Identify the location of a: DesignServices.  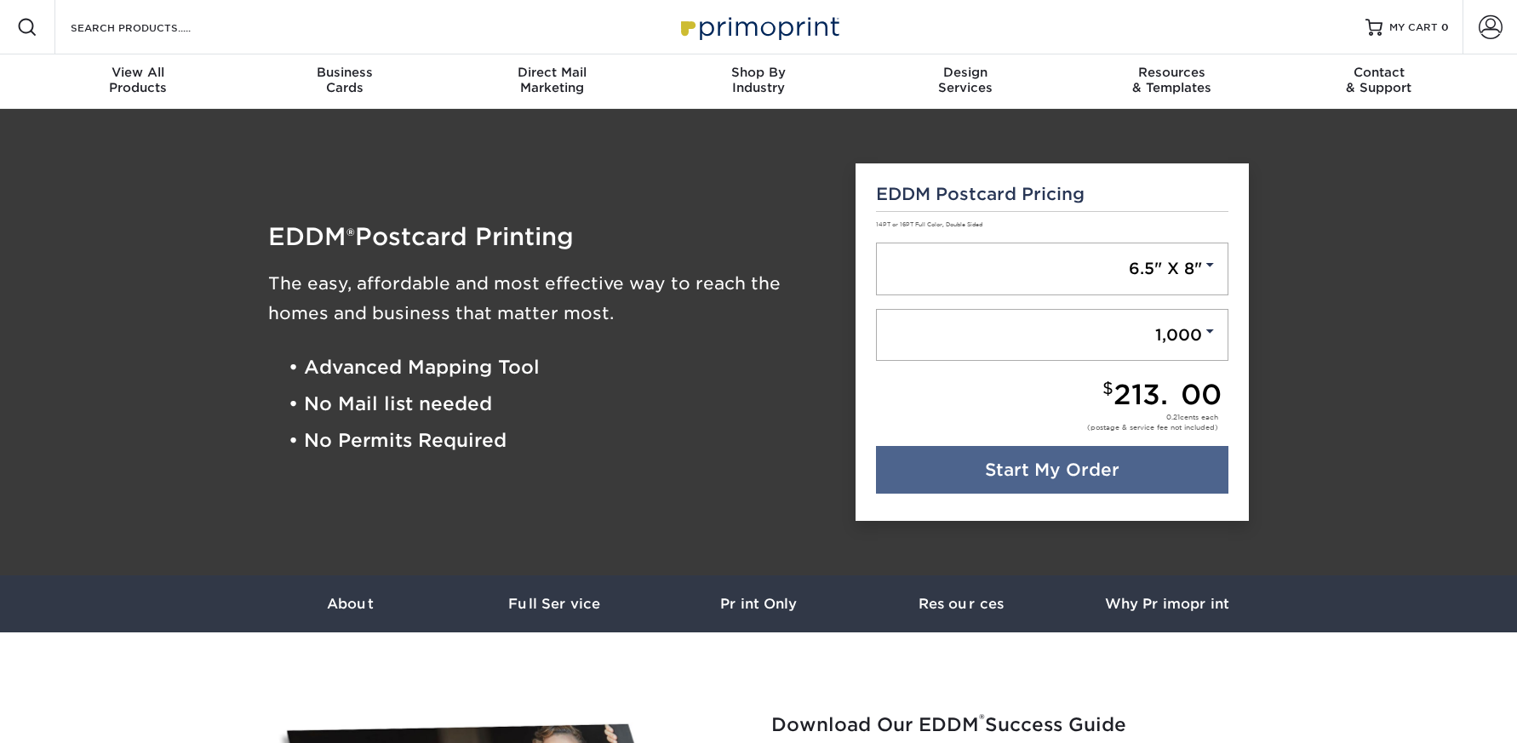
(965, 82).